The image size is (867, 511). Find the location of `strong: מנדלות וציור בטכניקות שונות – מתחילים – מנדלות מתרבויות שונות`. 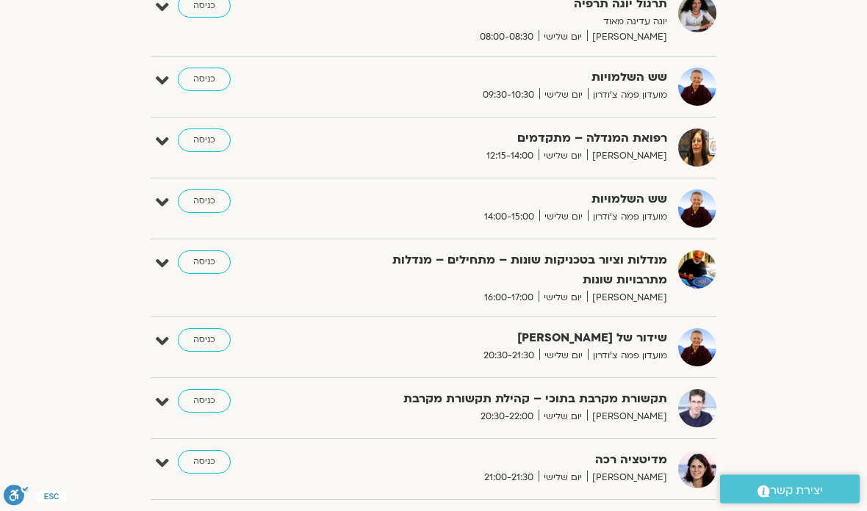

strong: מנדלות וציור בטכניקות שונות – מתחילים – מנדלות מתרבויות שונות is located at coordinates (509, 271).